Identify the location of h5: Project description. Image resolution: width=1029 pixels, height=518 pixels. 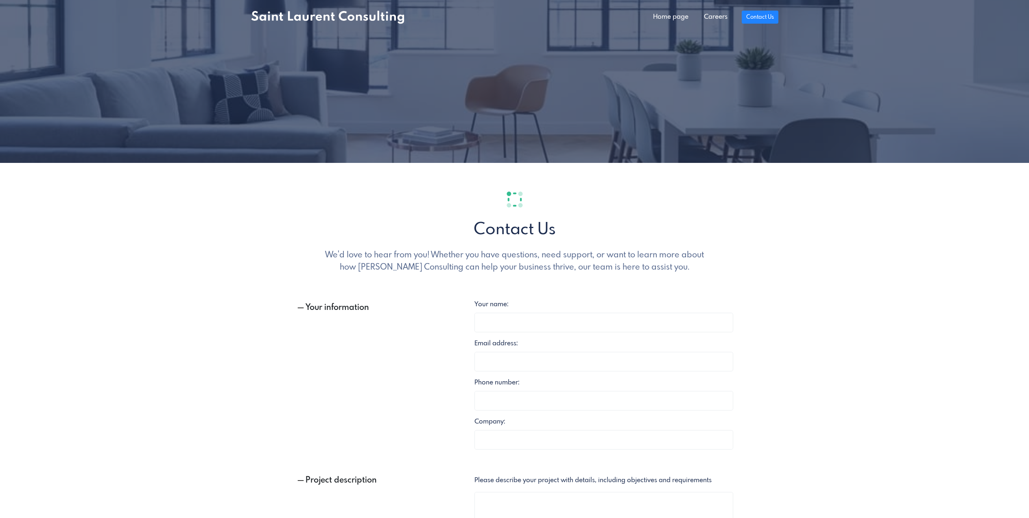
(358, 480).